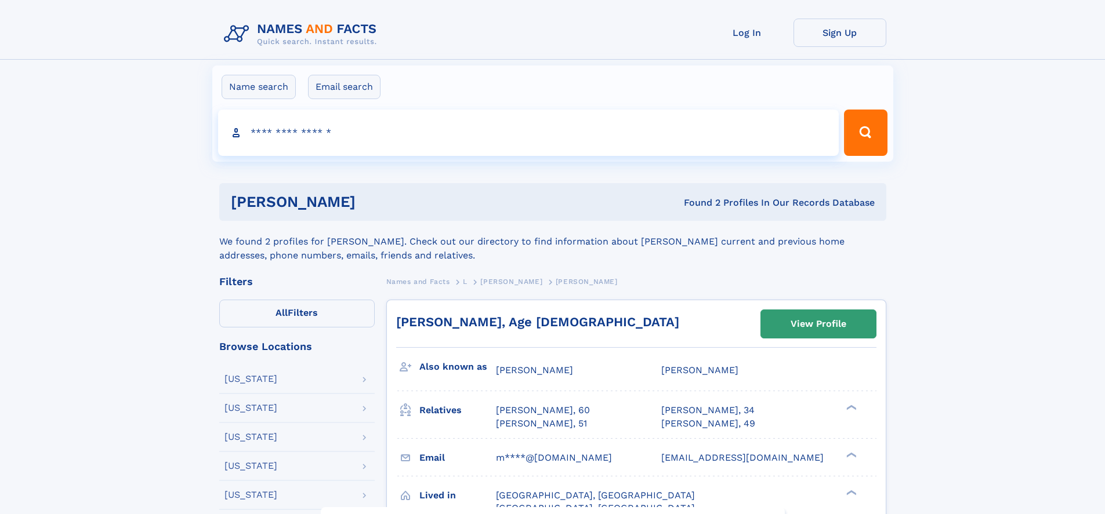 The height and width of the screenshot is (514, 1105). What do you see at coordinates (528, 133) in the screenshot?
I see `input: search input` at bounding box center [528, 133].